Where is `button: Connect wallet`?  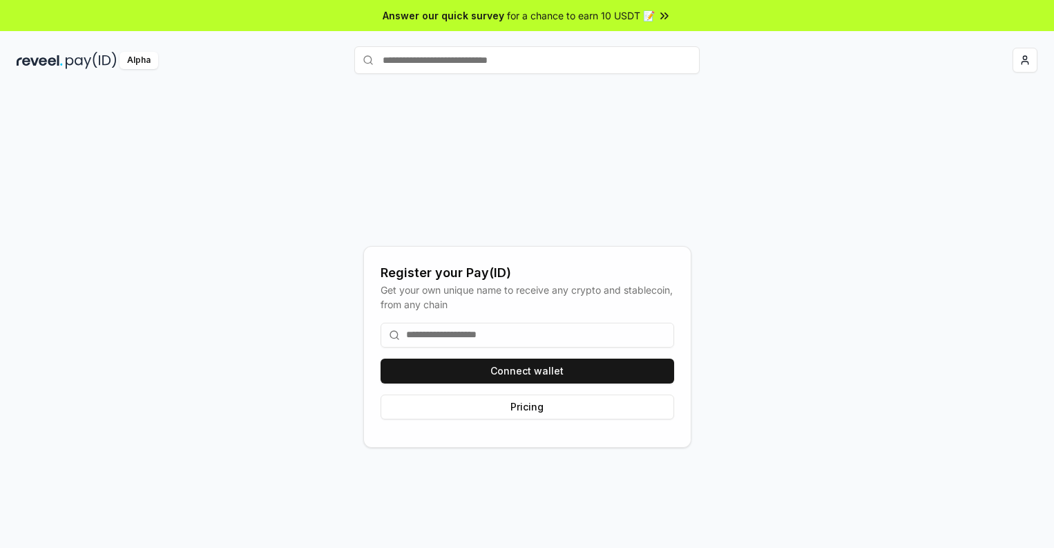 button: Connect wallet is located at coordinates (527, 371).